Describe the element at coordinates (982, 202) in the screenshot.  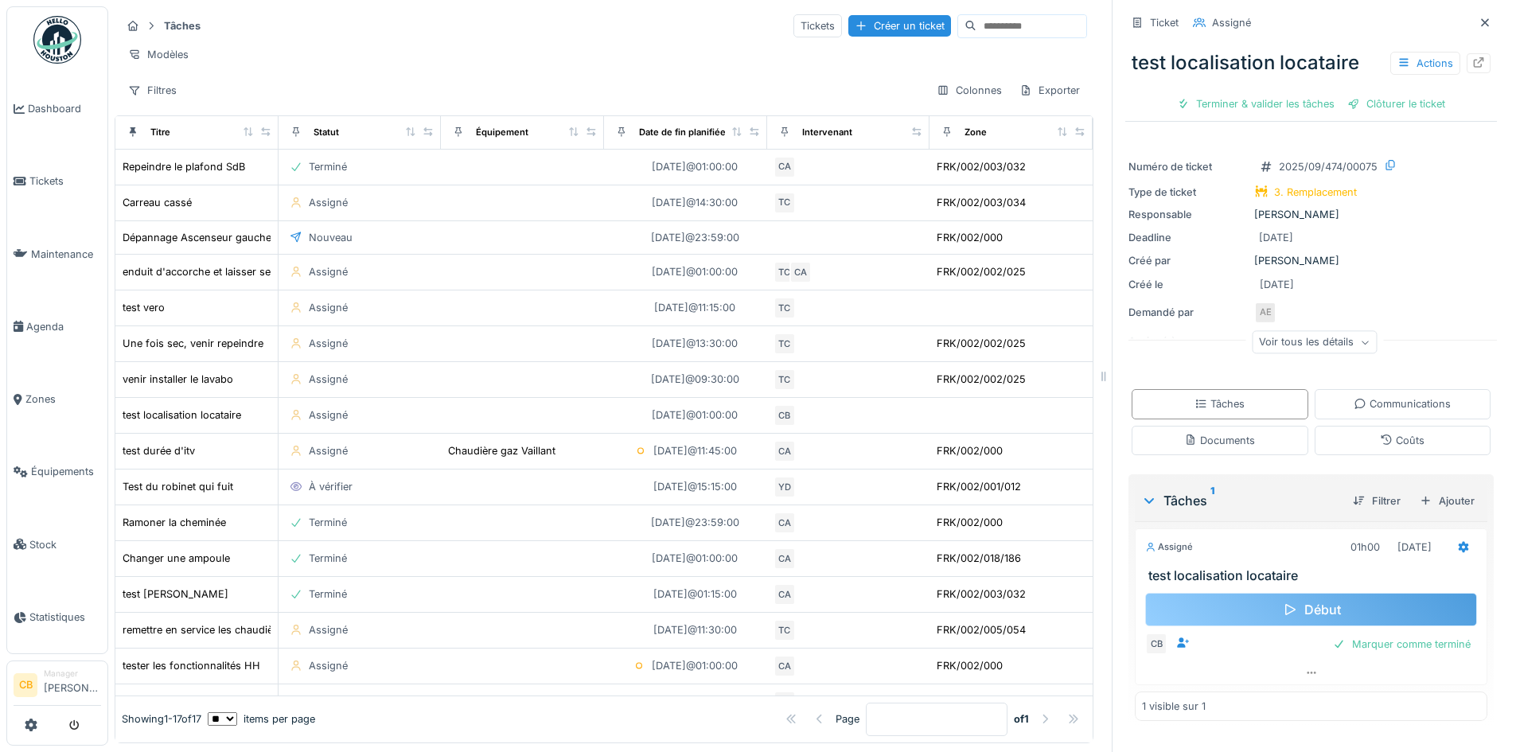
I see `div: FRK/002/003/034` at that location.